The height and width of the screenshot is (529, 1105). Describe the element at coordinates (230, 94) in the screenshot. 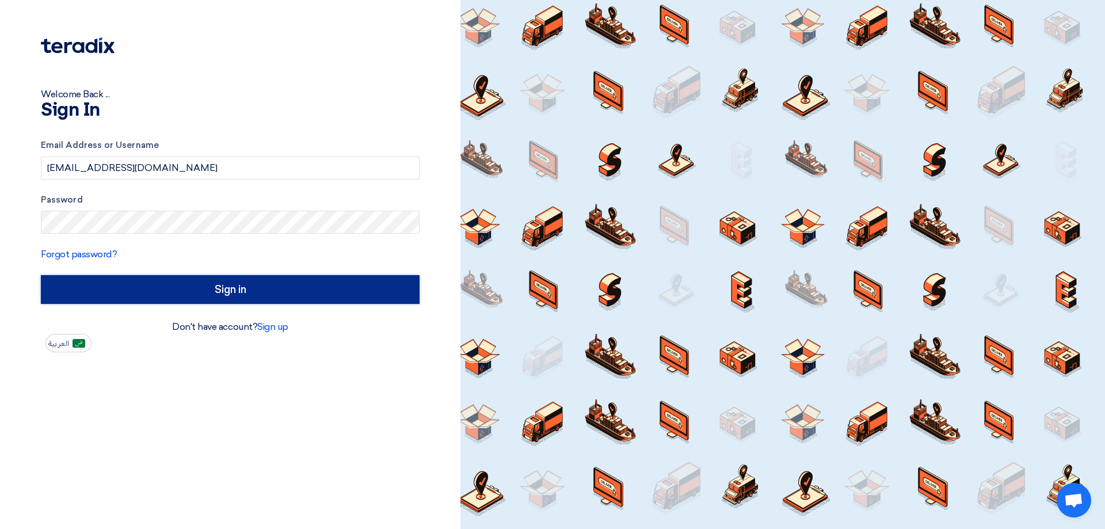

I see `div: Welcome Back ...` at that location.